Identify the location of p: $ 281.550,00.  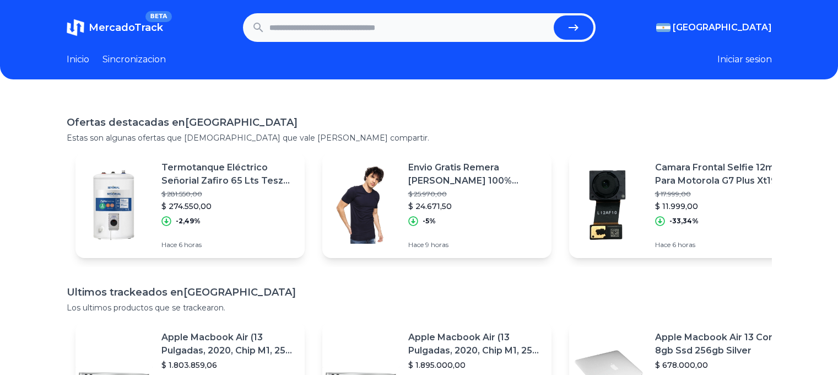
(229, 194).